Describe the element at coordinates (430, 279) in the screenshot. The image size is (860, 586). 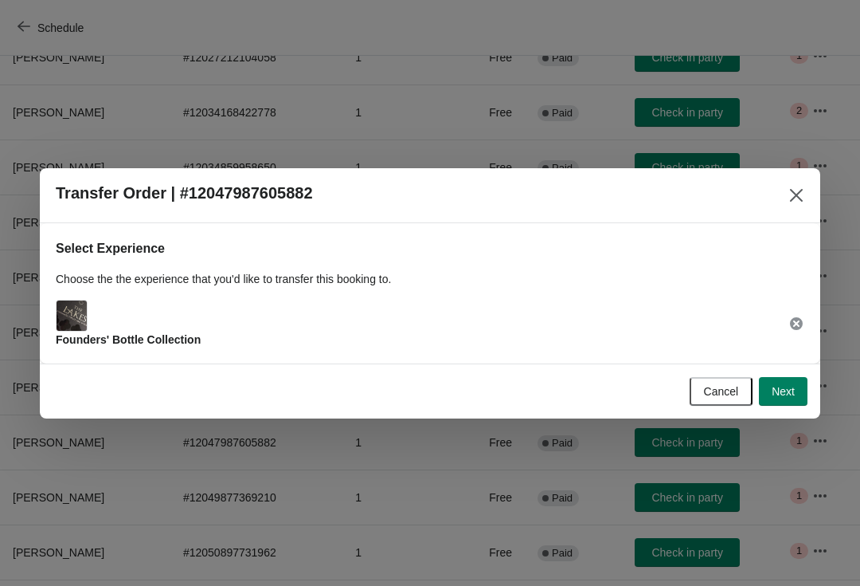
I see `p: Choose the the experience that you'd like to transfer this booking to.` at that location.